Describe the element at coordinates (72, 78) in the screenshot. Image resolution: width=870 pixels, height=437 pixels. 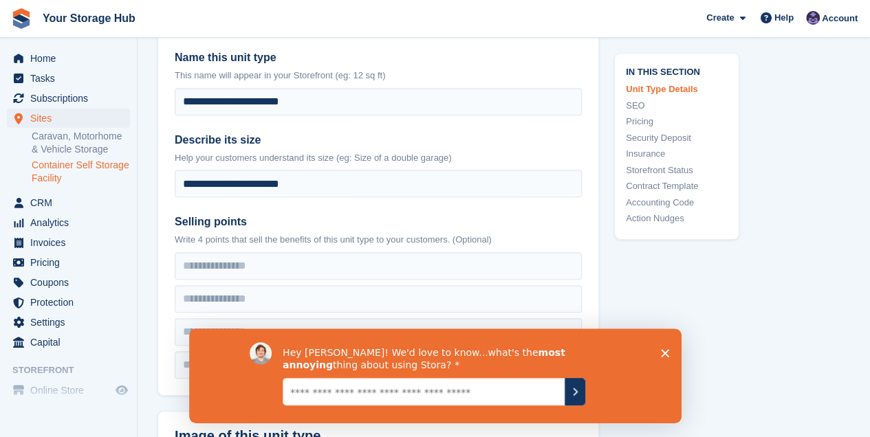
I see `span: Tasks` at that location.